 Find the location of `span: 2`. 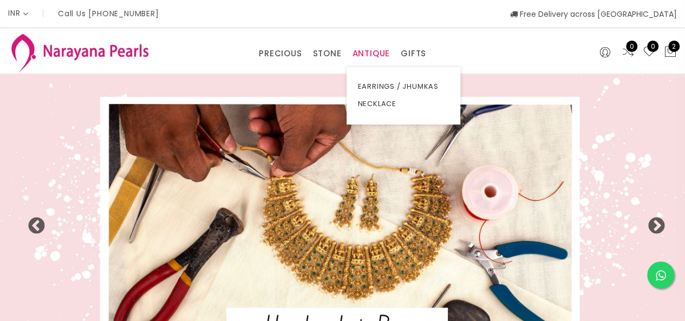

span: 2 is located at coordinates (673, 46).